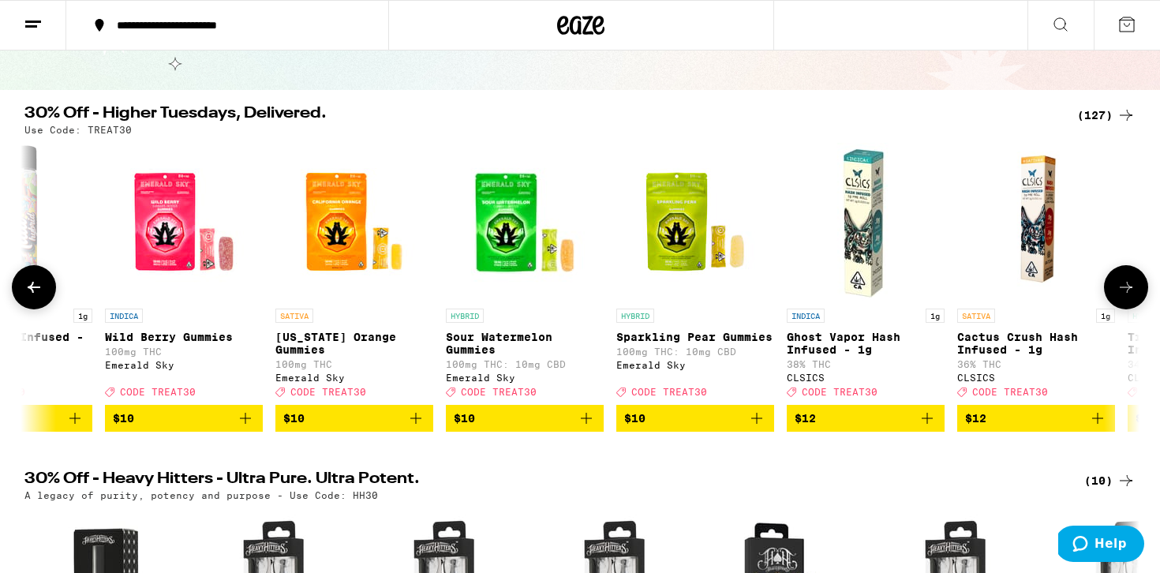  Describe the element at coordinates (866, 274) in the screenshot. I see `a: Open page for Ghost Vapor Hash Infused - 1g from CLSICS` at that location.